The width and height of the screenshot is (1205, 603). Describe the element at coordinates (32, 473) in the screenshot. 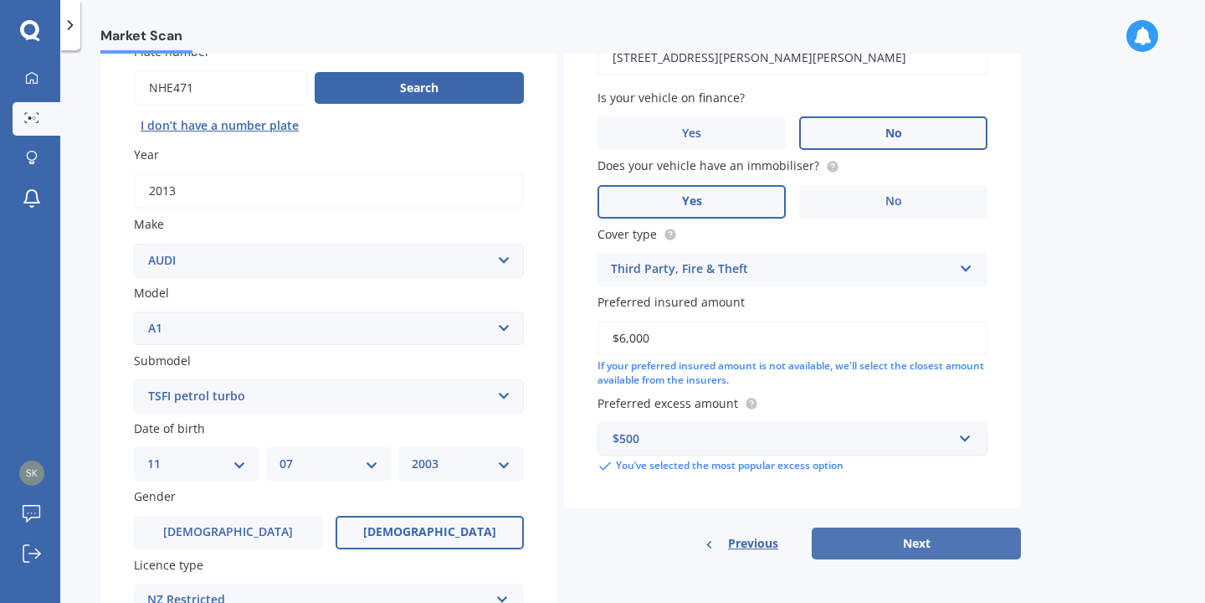

I see `img: 6bf25a545829d7c74b4a644bfa9467ee` at that location.